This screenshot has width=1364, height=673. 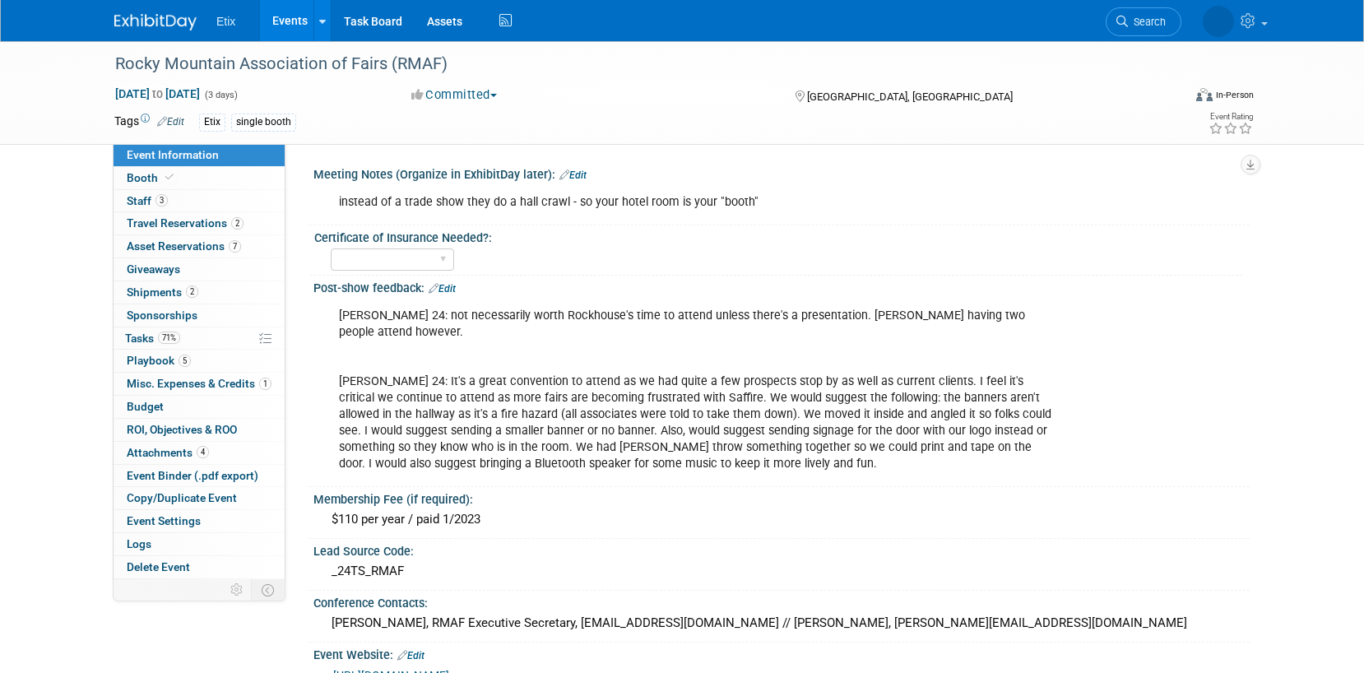 I want to click on div: Event Format, so click(x=1169, y=98).